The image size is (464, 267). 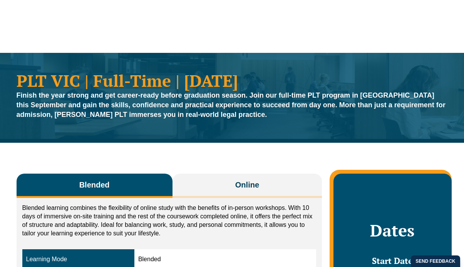 I want to click on strong: Finish the year strong and get career-ready before graduation season. Join our full-time PLT prog..., so click(x=231, y=105).